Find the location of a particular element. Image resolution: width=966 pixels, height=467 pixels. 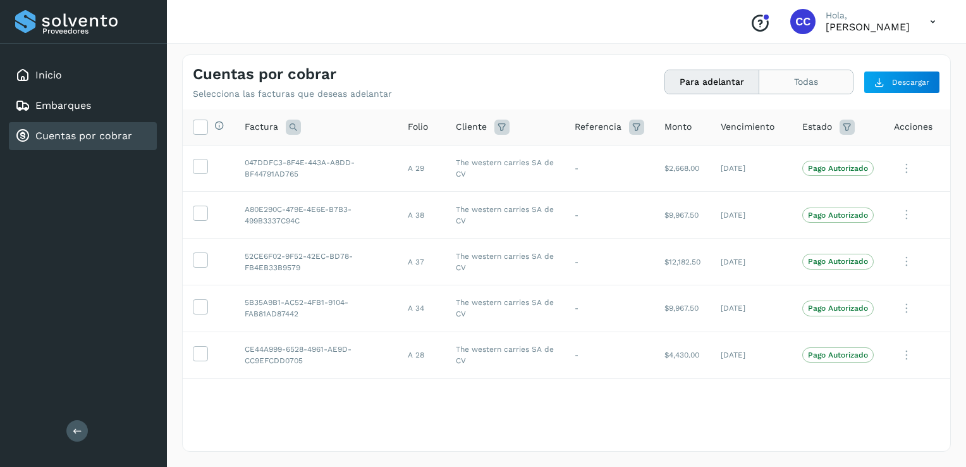

td: $4,430.00 is located at coordinates (682, 355).